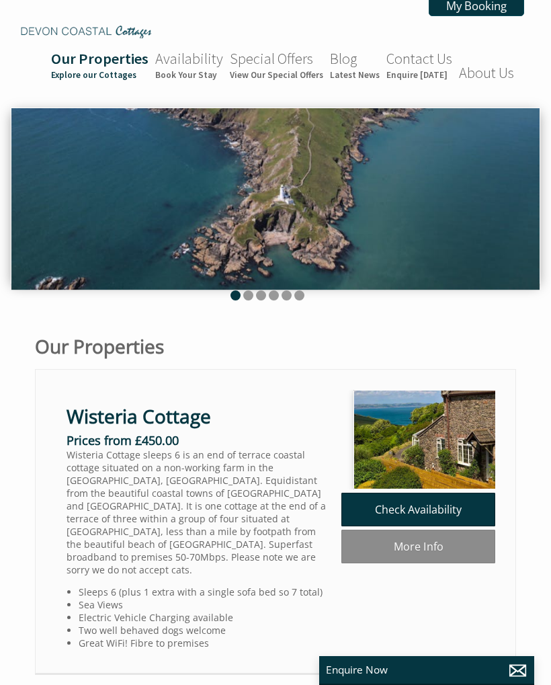 The width and height of the screenshot is (551, 685). What do you see at coordinates (99, 75) in the screenshot?
I see `small: Explore our Cottages` at bounding box center [99, 75].